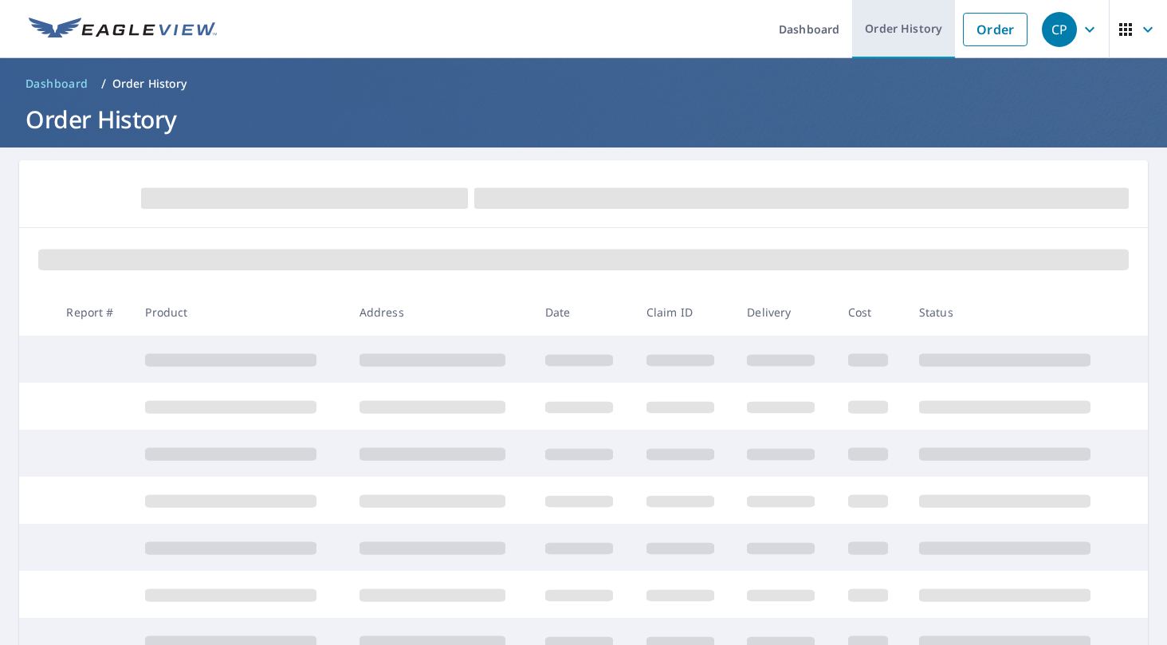 Image resolution: width=1167 pixels, height=645 pixels. Describe the element at coordinates (92, 312) in the screenshot. I see `th: Report #` at that location.